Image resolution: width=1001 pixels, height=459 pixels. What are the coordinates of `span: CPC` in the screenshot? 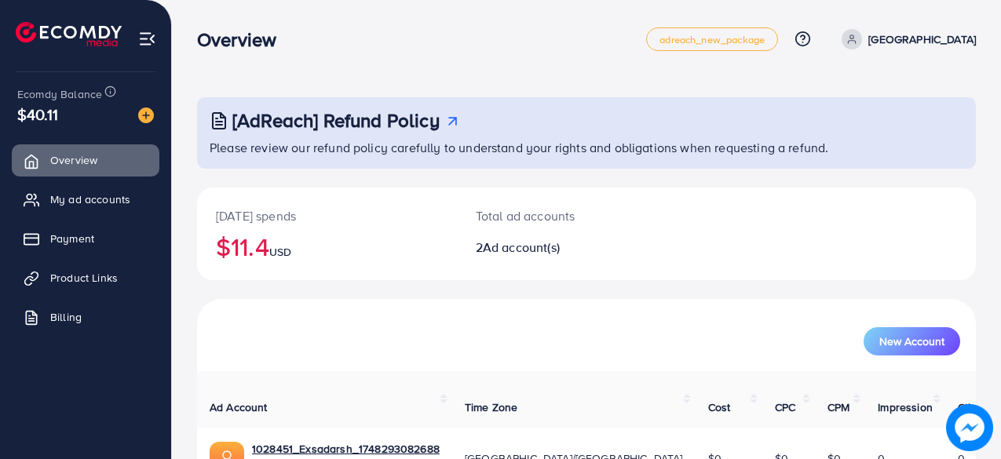 It's located at (785, 408).